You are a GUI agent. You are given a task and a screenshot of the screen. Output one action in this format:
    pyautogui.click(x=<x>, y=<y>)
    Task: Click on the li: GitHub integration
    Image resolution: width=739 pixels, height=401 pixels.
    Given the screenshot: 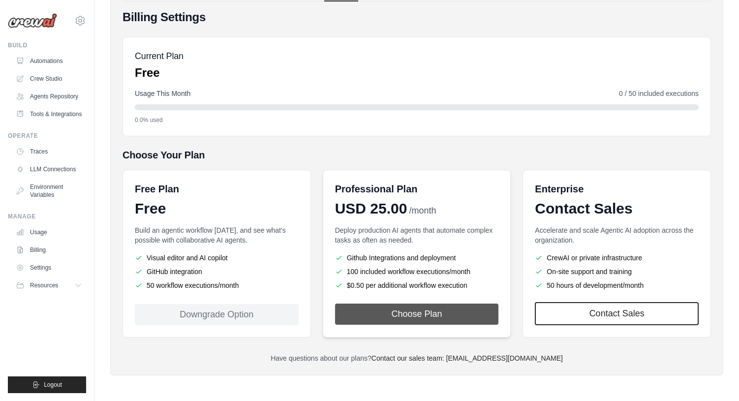 What is the action you would take?
    pyautogui.click(x=217, y=272)
    